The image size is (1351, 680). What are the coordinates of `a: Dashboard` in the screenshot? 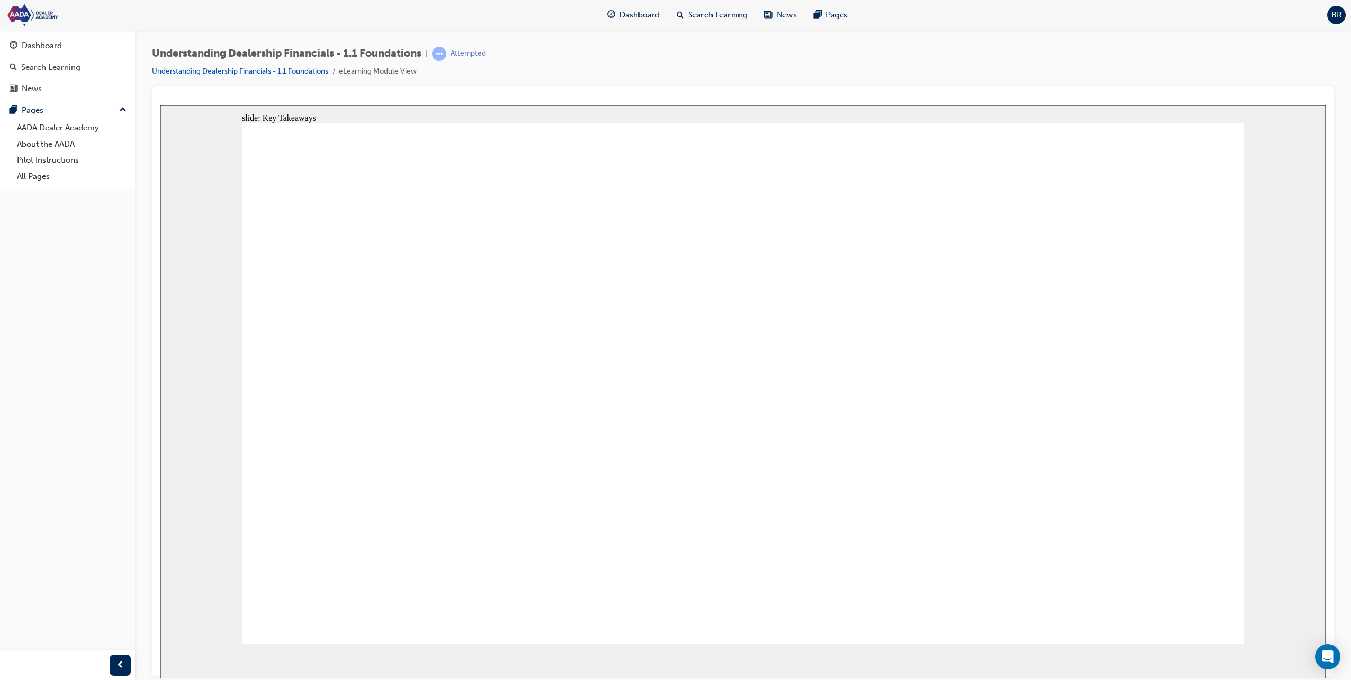 It's located at (67, 46).